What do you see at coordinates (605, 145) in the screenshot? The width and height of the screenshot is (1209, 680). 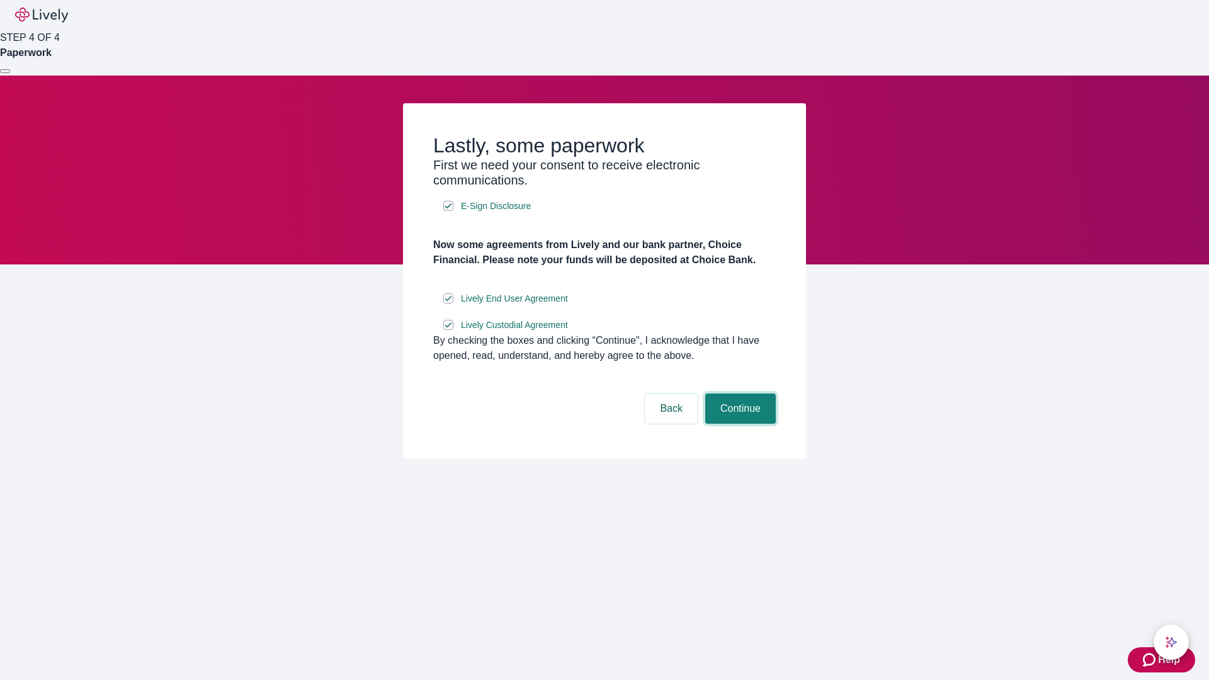 I see `h2: Lastly, some paperwork` at bounding box center [605, 145].